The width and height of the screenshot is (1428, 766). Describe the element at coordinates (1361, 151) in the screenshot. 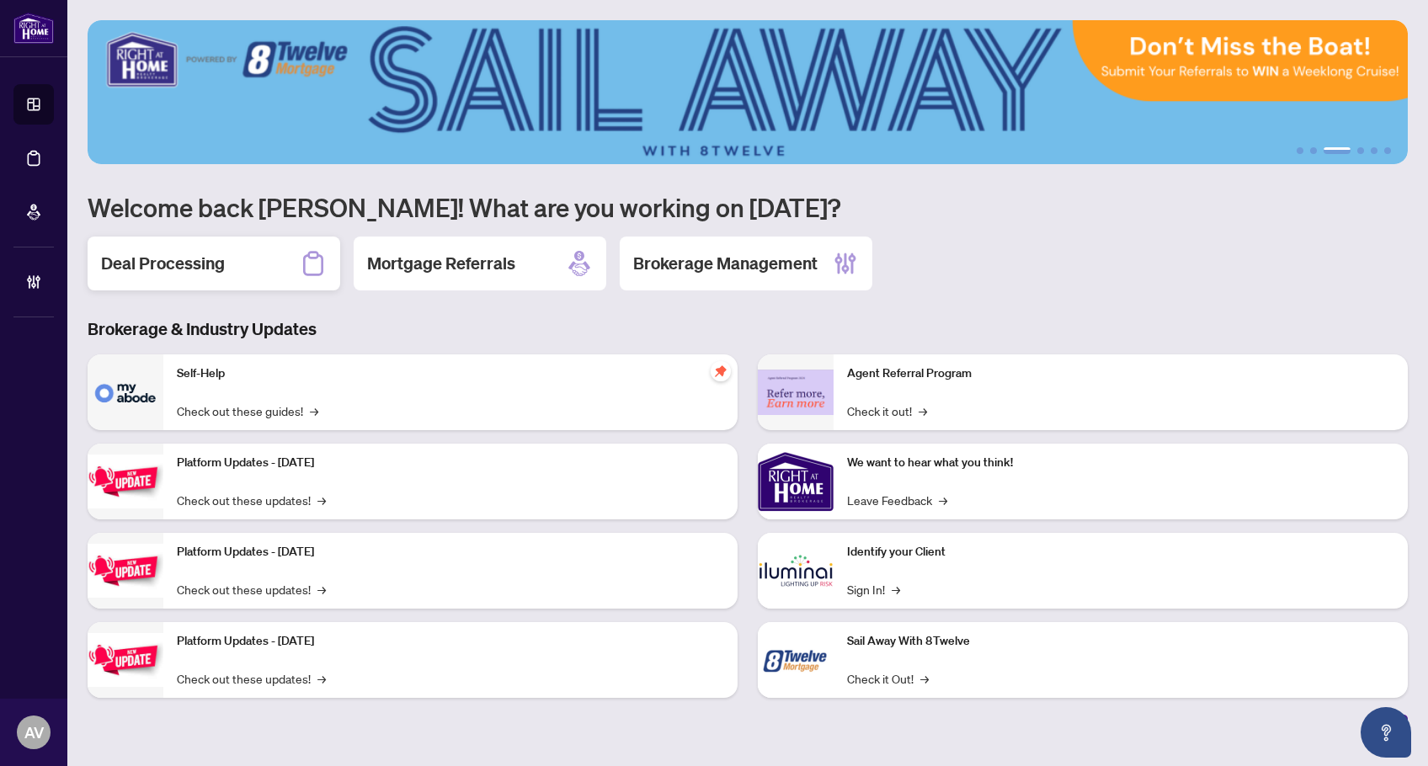

I see `button: 4` at that location.